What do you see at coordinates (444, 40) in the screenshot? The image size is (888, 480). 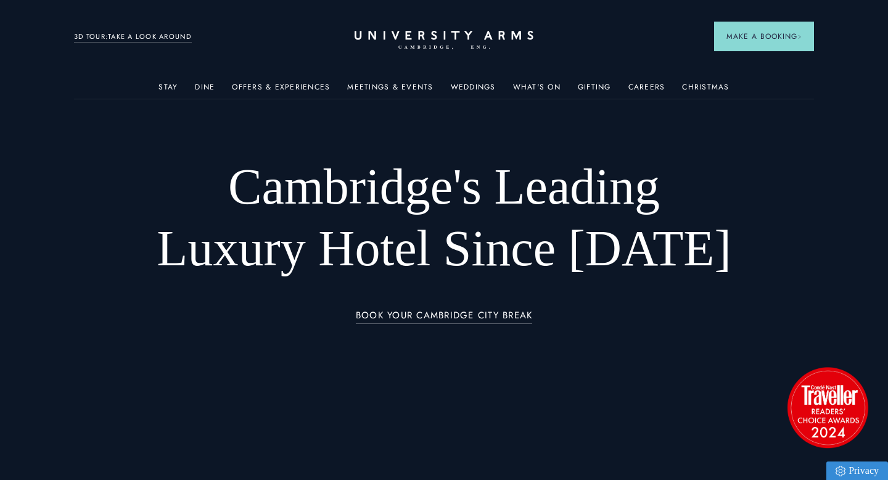 I see `a: Home` at bounding box center [444, 40].